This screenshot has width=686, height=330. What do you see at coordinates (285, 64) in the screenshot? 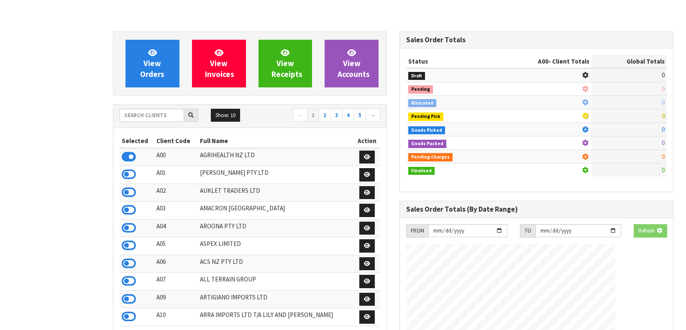
I see `a: ViewReceipts` at bounding box center [285, 64].